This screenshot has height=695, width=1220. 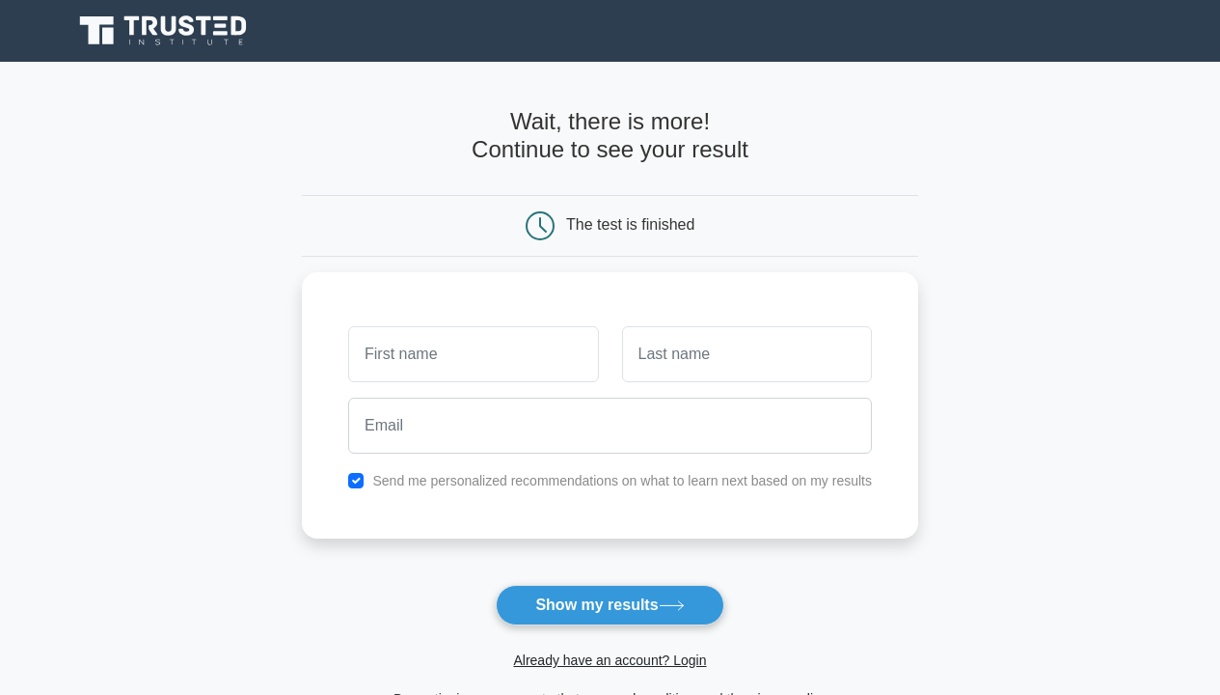 I want to click on input: Last name, so click(x=747, y=354).